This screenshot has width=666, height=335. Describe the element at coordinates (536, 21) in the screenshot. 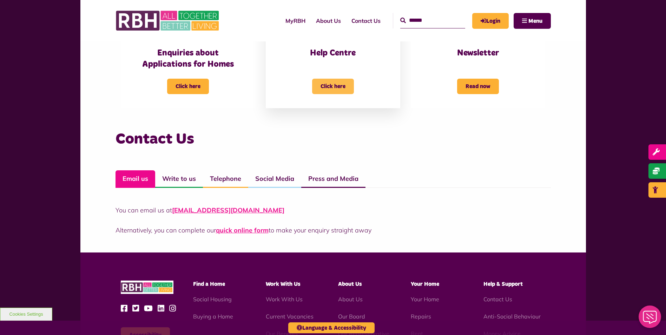

I see `span: Menu` at that location.